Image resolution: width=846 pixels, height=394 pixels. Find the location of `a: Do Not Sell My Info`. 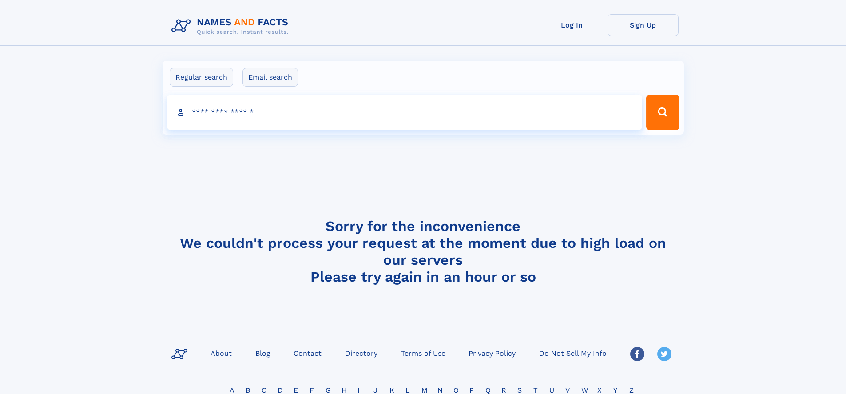

a: Do Not Sell My Info is located at coordinates (573, 352).